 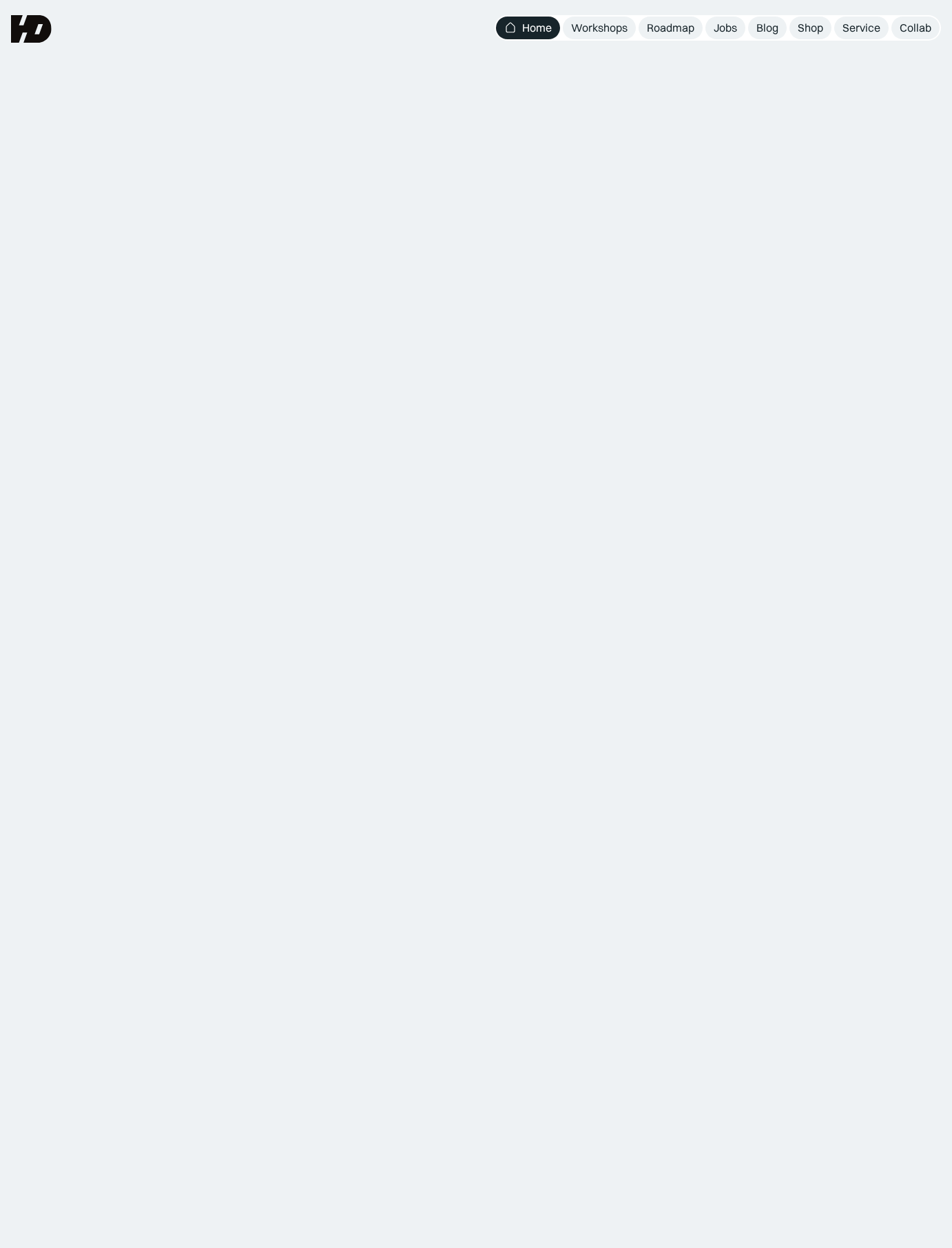 What do you see at coordinates (671, 27) in the screenshot?
I see `div: Roadmap` at bounding box center [671, 27].